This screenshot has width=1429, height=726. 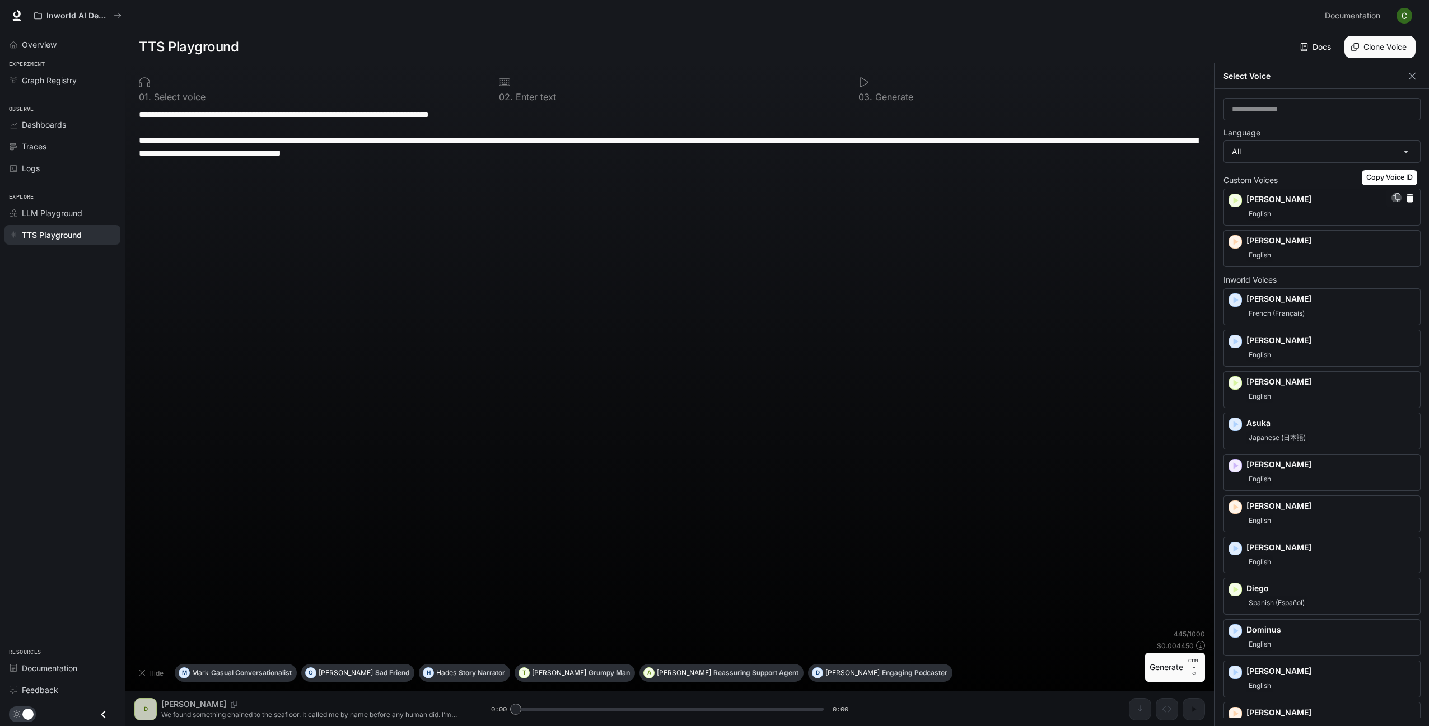 I want to click on div: All, so click(x=1322, y=152).